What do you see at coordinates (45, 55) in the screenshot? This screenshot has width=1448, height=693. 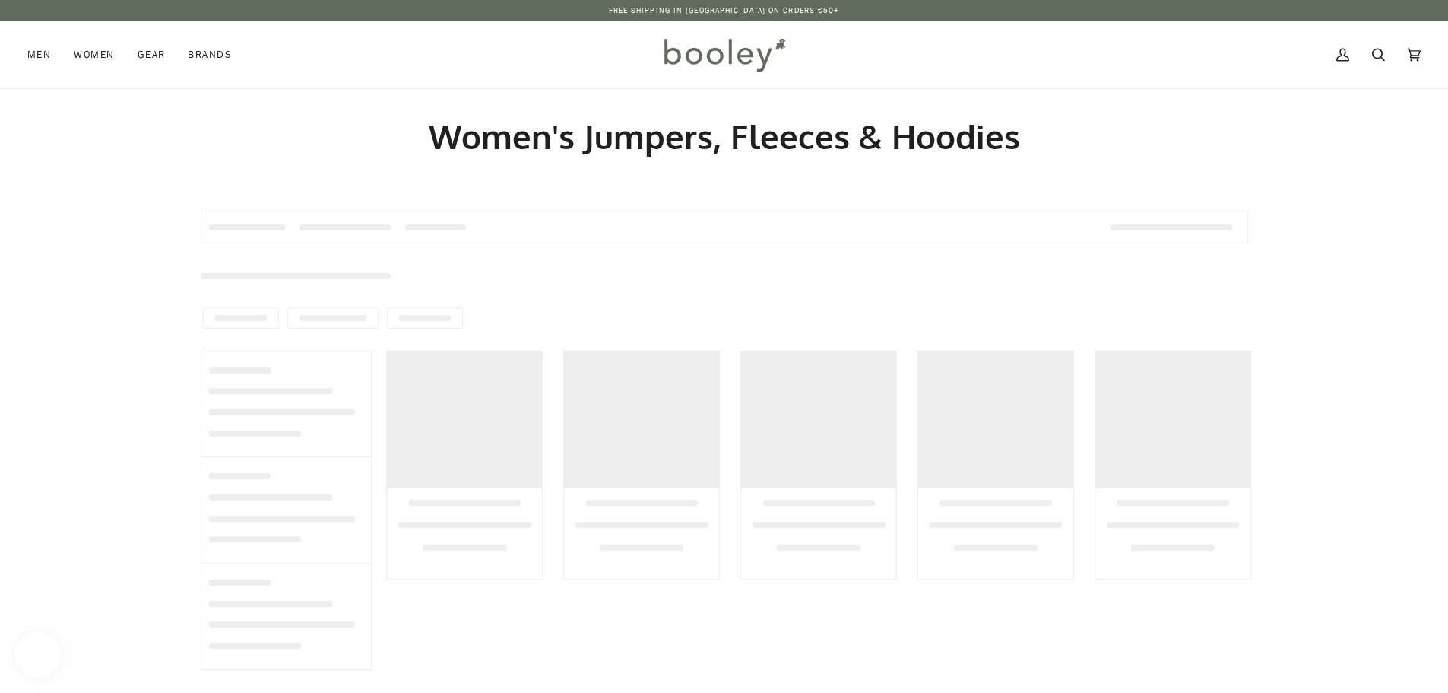 I see `a: Men` at bounding box center [45, 55].